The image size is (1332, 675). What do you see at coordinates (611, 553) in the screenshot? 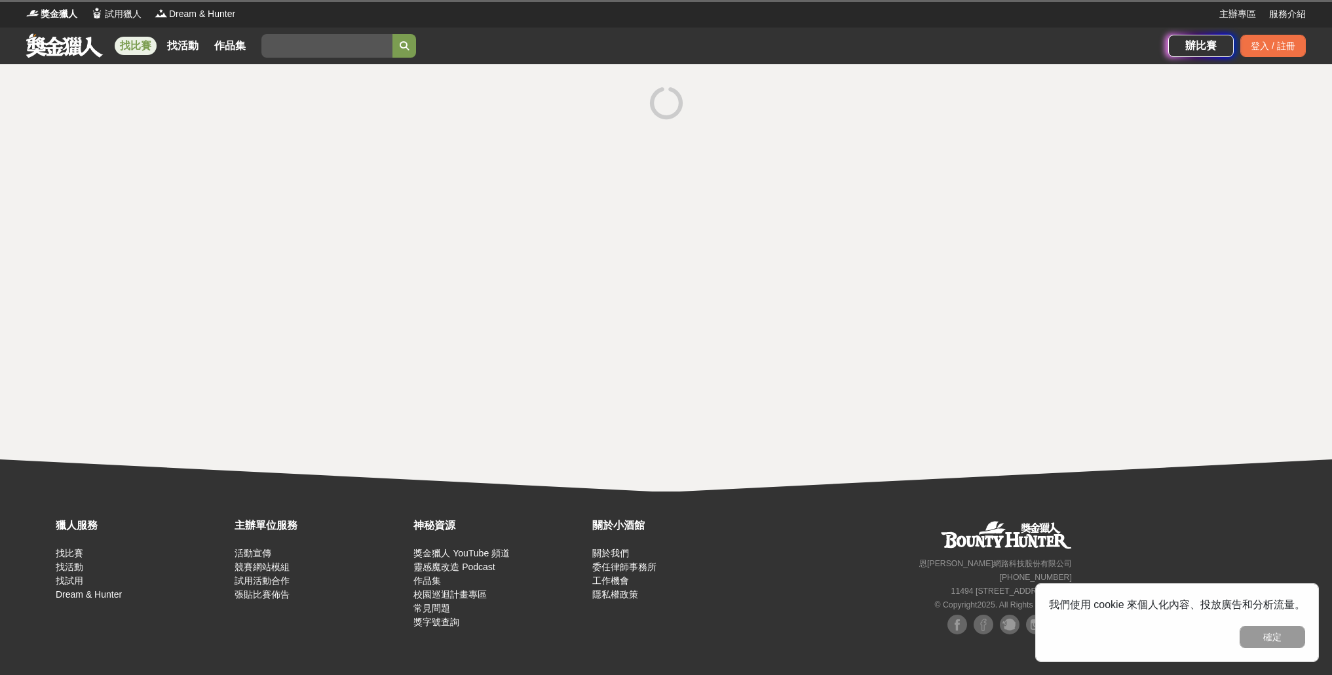
I see `a: 關於我們` at bounding box center [611, 553].